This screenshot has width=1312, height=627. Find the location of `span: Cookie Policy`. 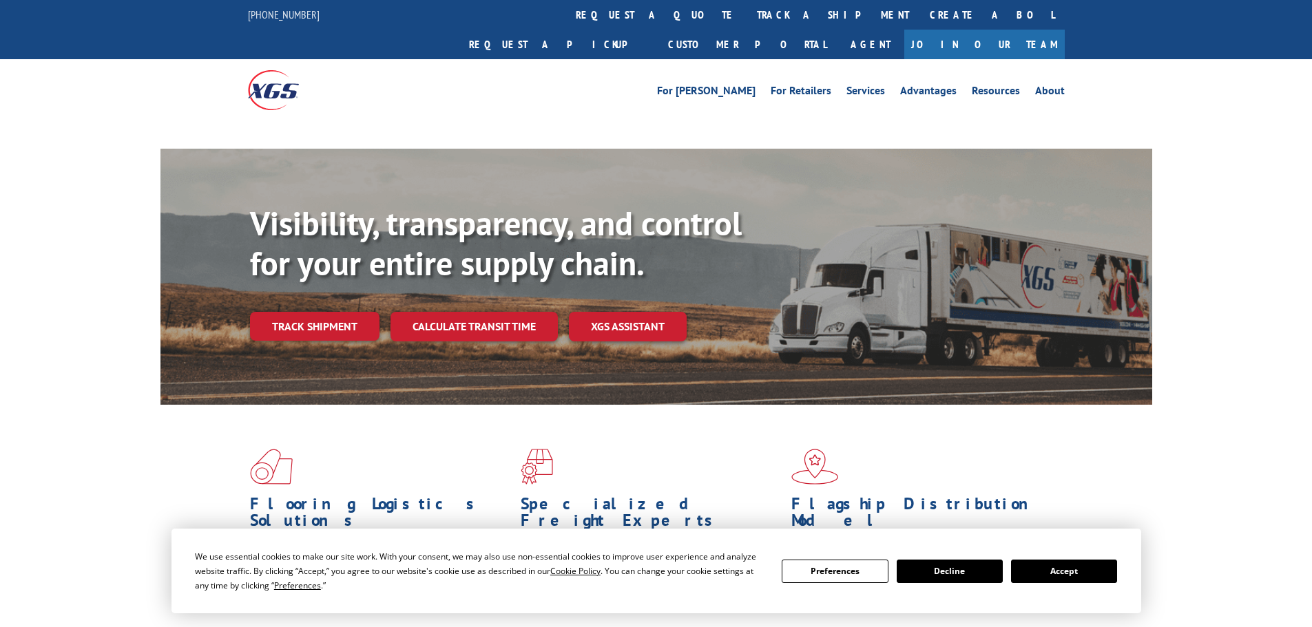

span: Cookie Policy is located at coordinates (575, 571).